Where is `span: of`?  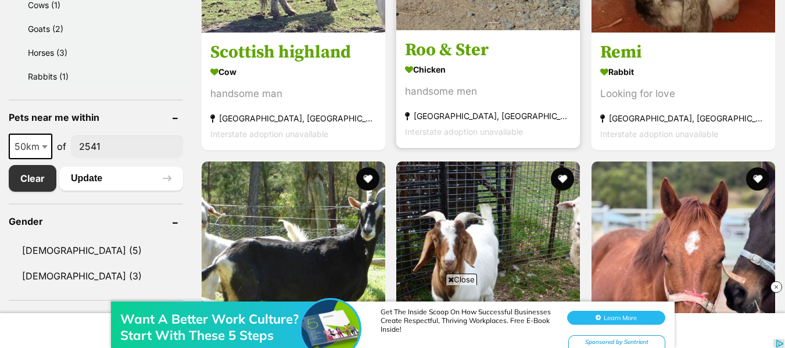 span: of is located at coordinates (62, 146).